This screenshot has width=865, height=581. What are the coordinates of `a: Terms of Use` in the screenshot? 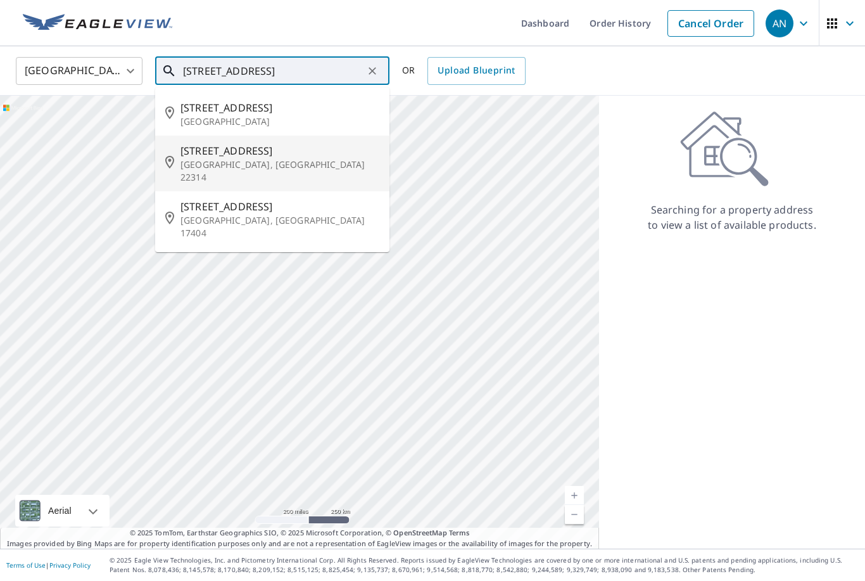 It's located at (26, 565).